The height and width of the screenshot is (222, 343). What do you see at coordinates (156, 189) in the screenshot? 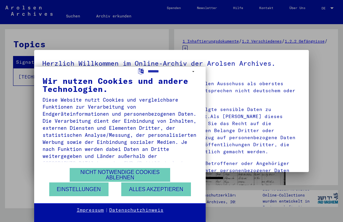
I see `button: Alles akzeptieren` at bounding box center [156, 189].